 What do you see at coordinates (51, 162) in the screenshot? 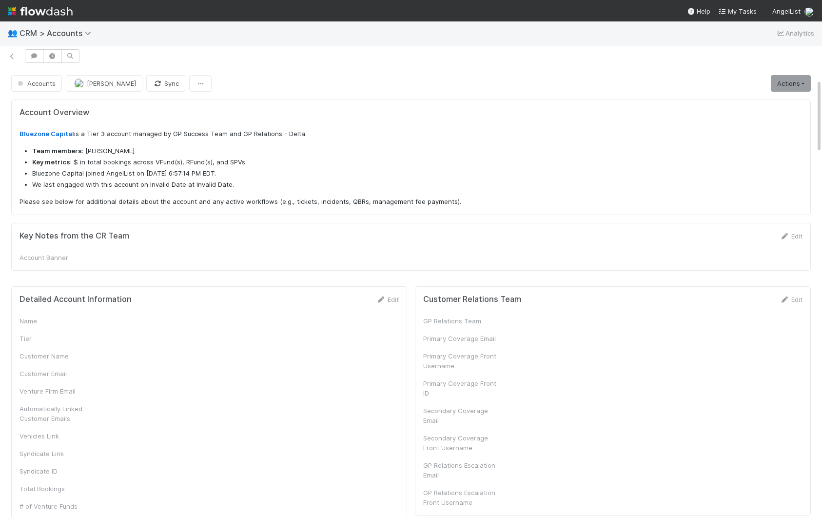
I see `strong: Key metrics` at bounding box center [51, 162].